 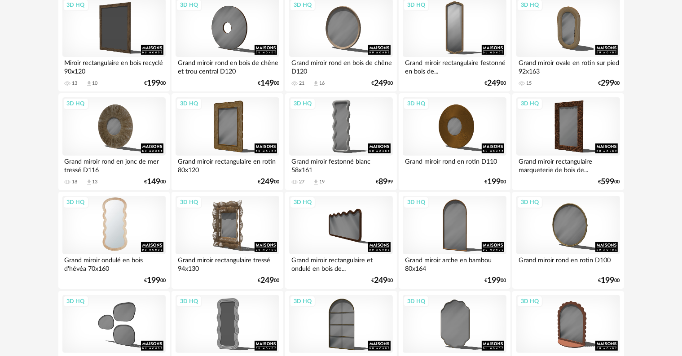 I want to click on div: 16, so click(x=322, y=83).